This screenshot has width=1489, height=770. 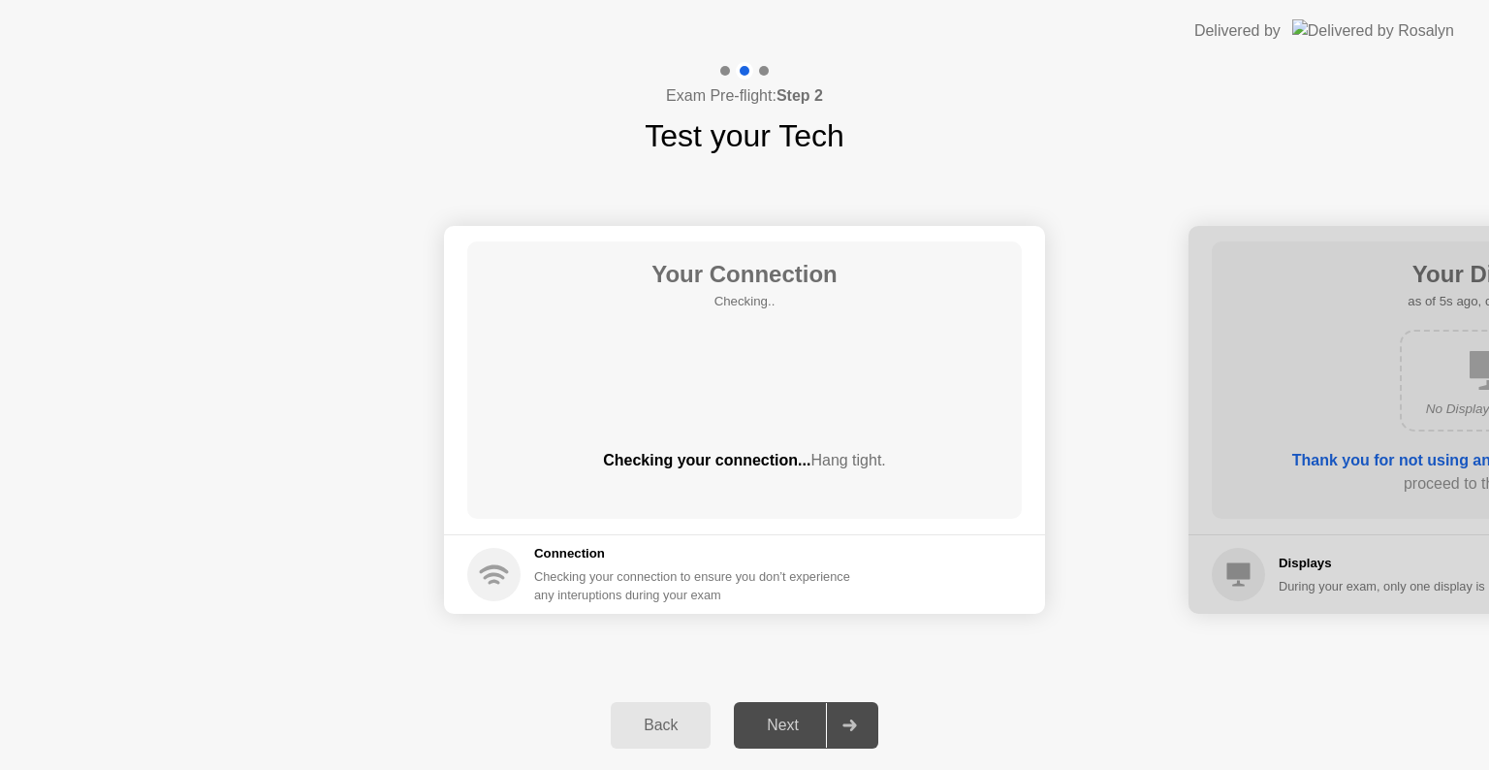 I want to click on img: Delivered by Rosalyn, so click(x=1373, y=30).